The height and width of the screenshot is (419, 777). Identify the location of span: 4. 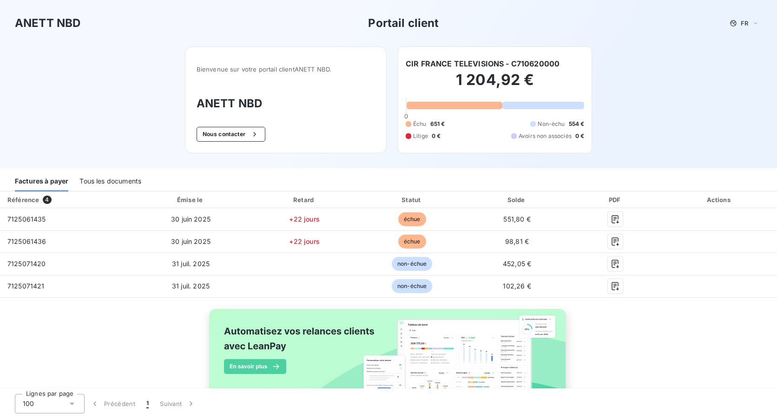
(47, 200).